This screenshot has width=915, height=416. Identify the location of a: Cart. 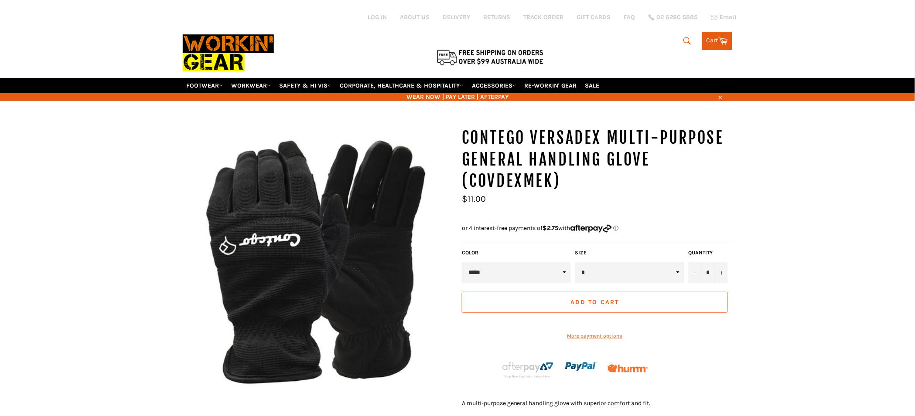
(717, 41).